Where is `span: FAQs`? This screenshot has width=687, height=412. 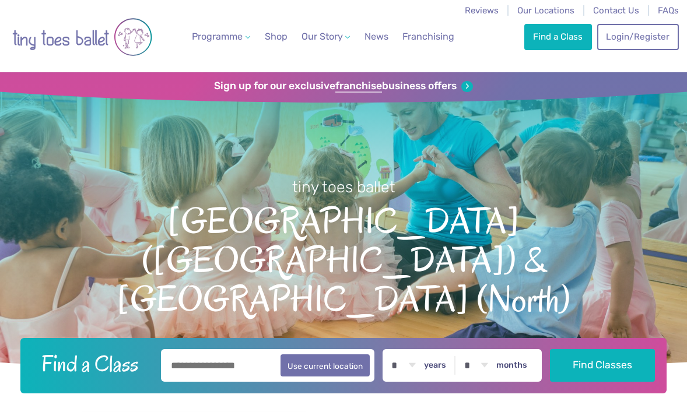 span: FAQs is located at coordinates (668, 10).